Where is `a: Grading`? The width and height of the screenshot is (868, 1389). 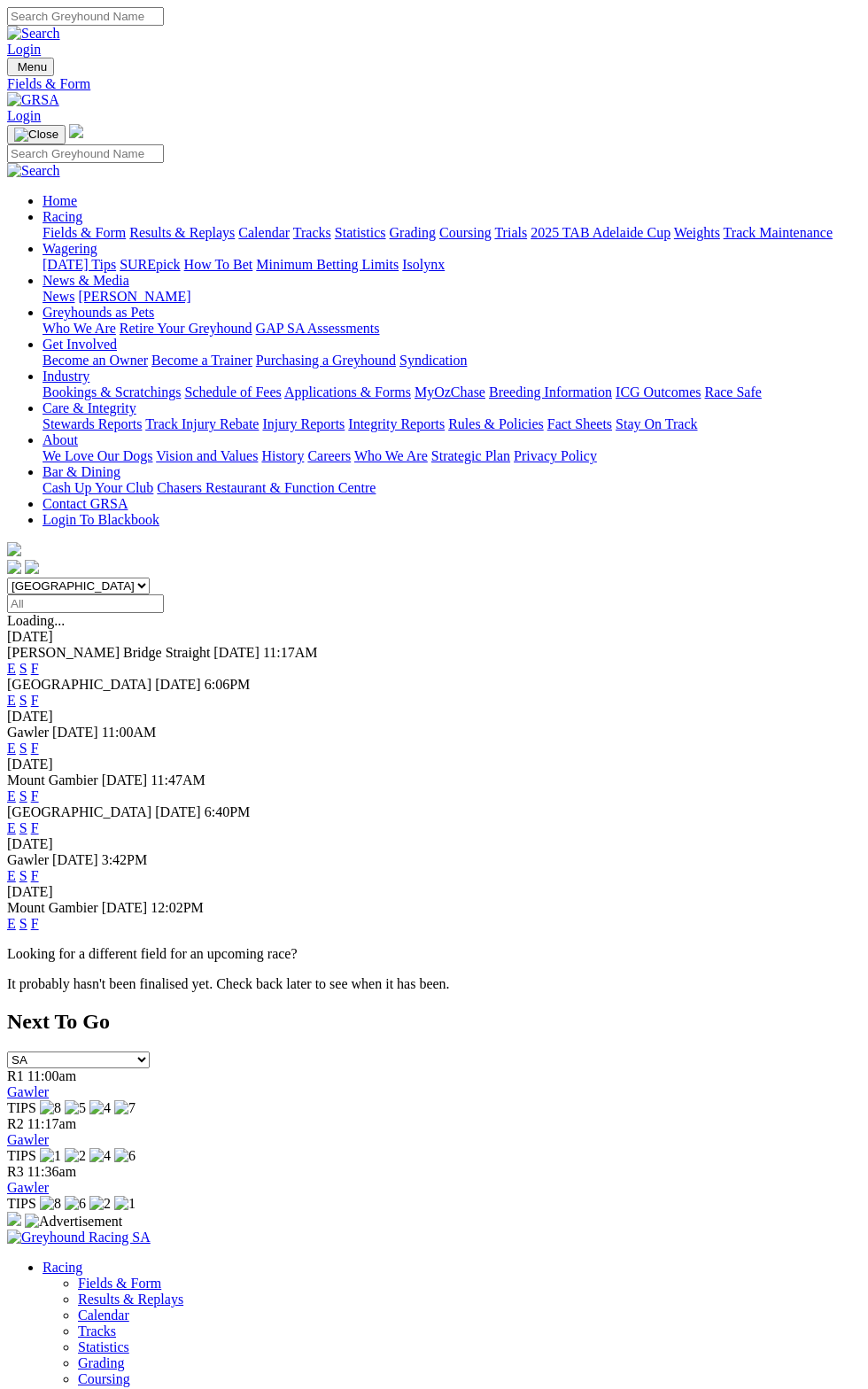
a: Grading is located at coordinates (413, 232).